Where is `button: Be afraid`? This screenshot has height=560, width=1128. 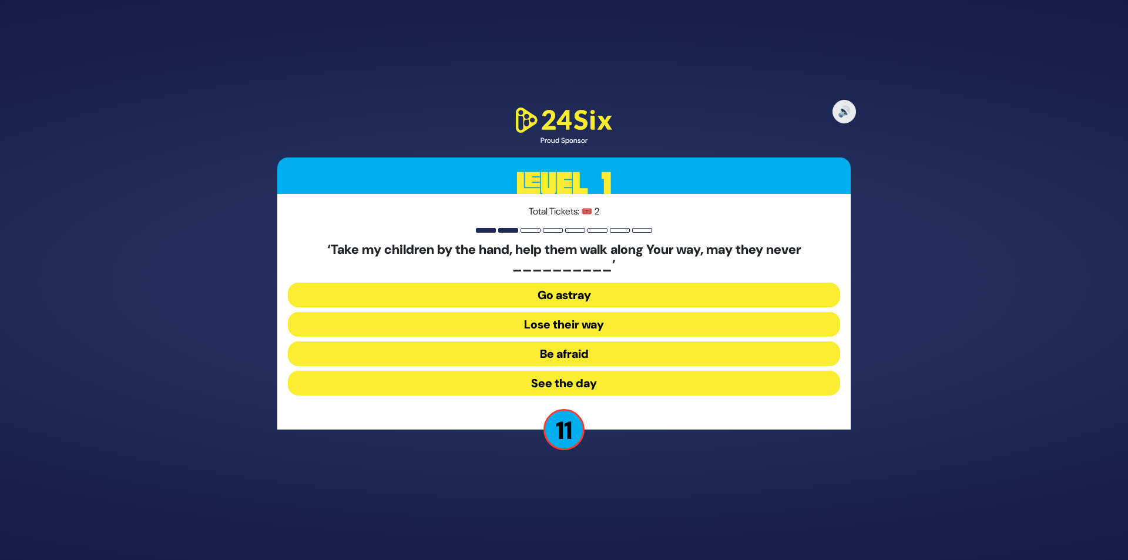
button: Be afraid is located at coordinates (564, 354).